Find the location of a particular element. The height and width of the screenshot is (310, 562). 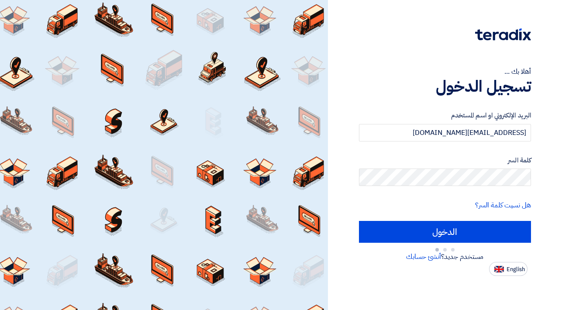

label: كلمة السر is located at coordinates (445, 160).